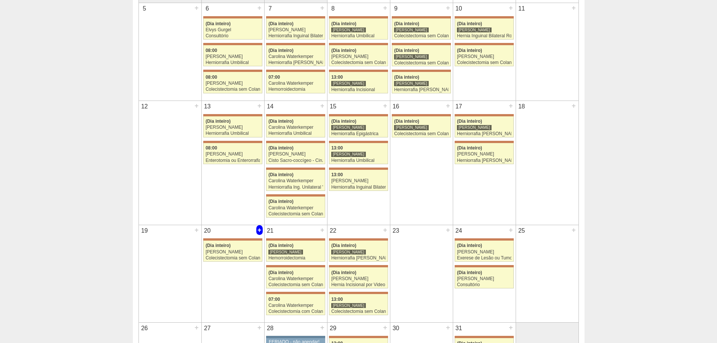  Describe the element at coordinates (358, 134) in the screenshot. I see `div: Herniorrafia Epigástrica` at that location.